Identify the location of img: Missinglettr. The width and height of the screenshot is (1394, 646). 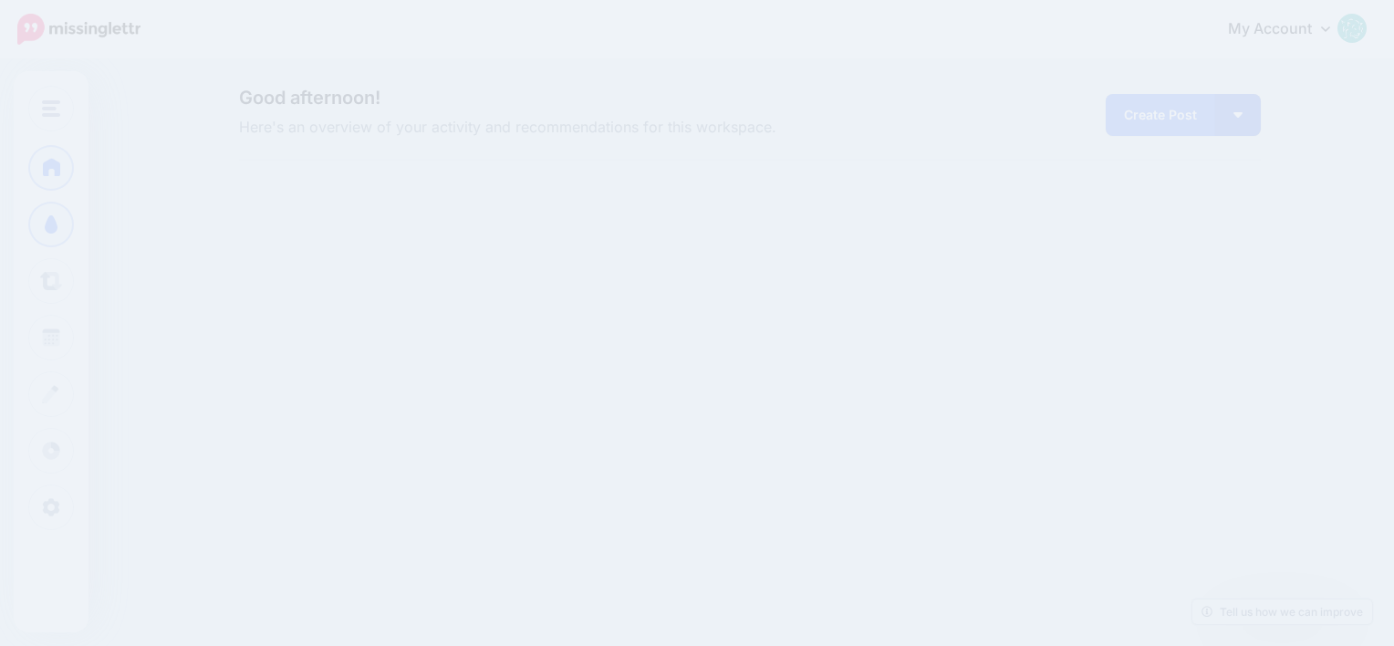
(78, 29).